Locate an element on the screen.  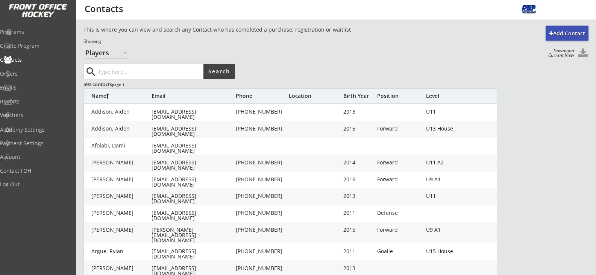
div: Goalie is located at coordinates (400, 251).